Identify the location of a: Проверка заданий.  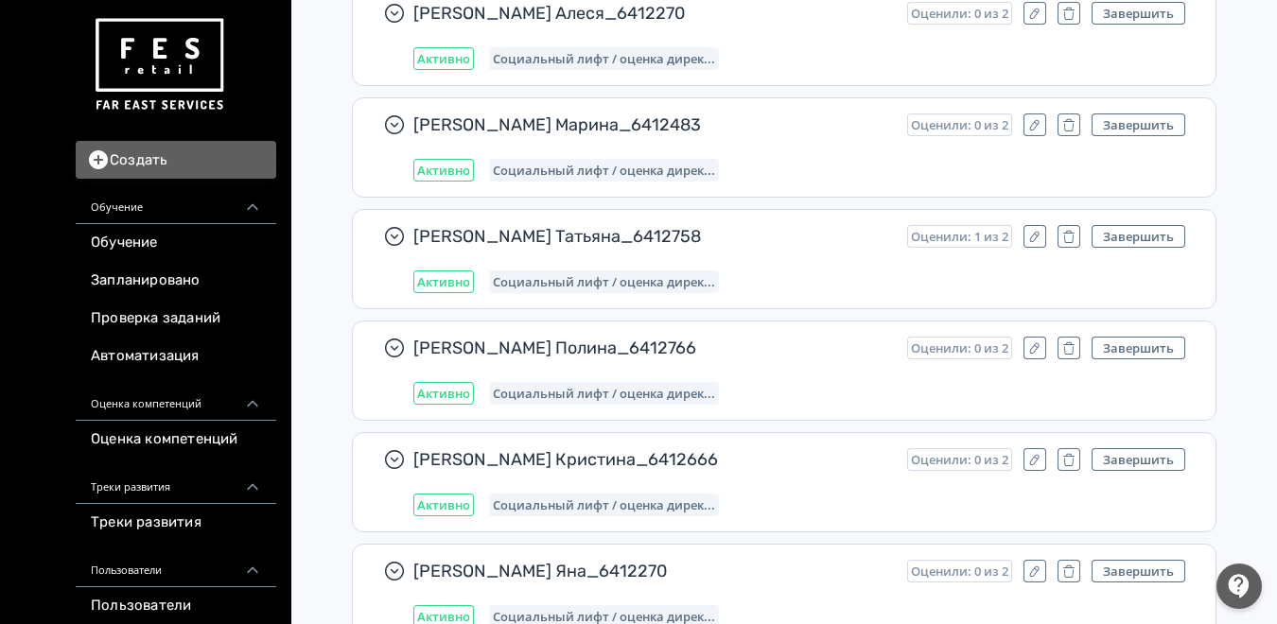
(176, 319).